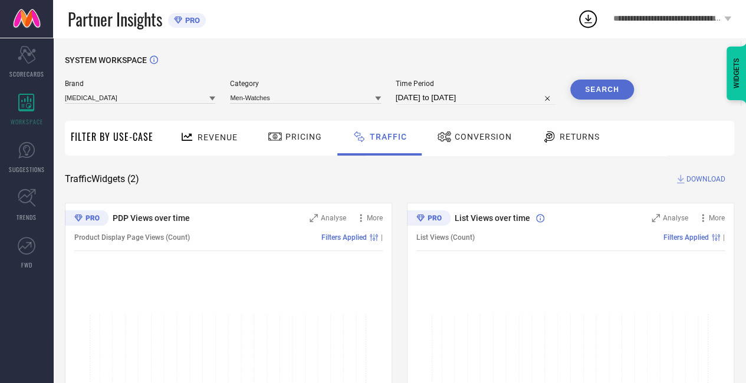 The width and height of the screenshot is (746, 383). Describe the element at coordinates (218, 137) in the screenshot. I see `span: Revenue` at that location.